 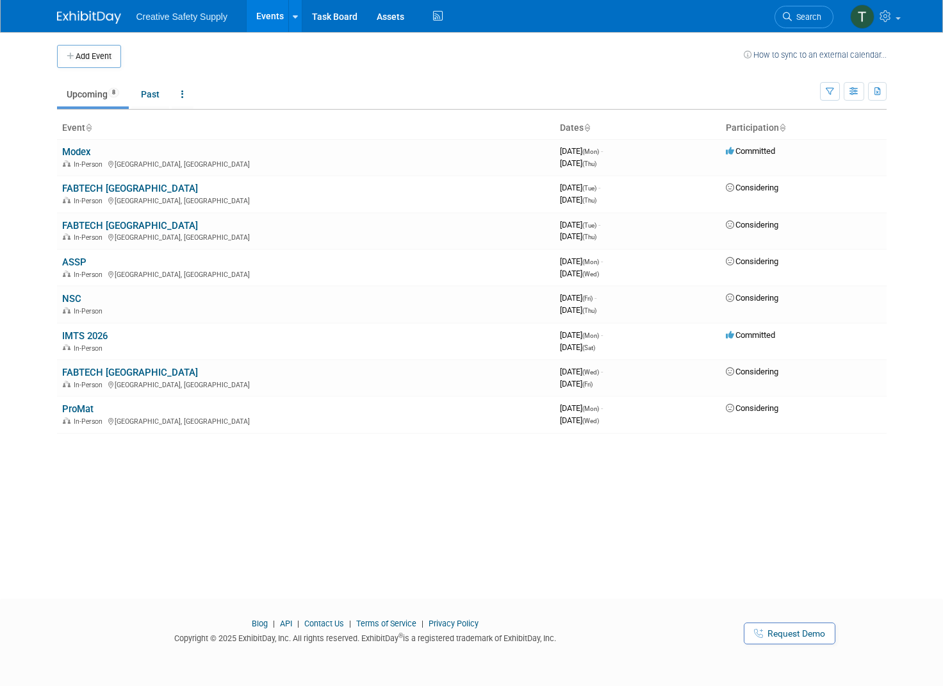 What do you see at coordinates (804, 17) in the screenshot?
I see `a: Search` at bounding box center [804, 17].